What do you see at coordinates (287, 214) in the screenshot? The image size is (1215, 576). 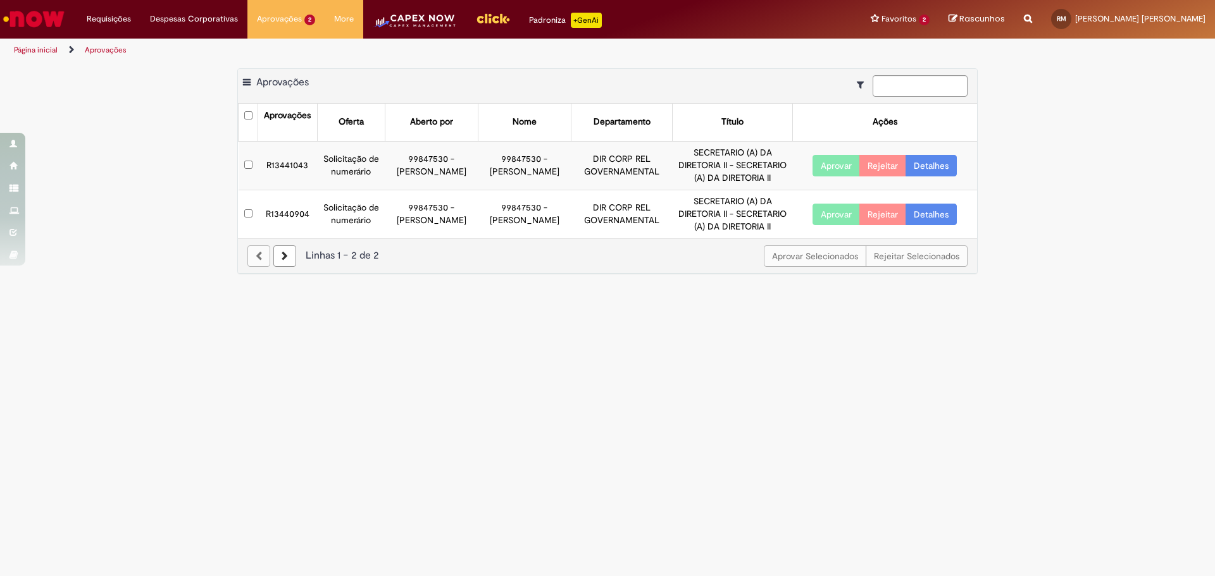 I see `td: R13440904` at bounding box center [287, 214].